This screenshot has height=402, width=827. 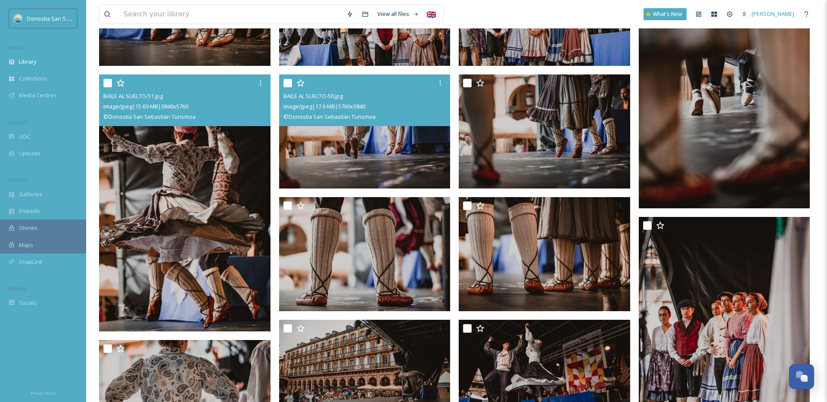 What do you see at coordinates (365, 131) in the screenshot?
I see `img: BAILE AL SUELTO-50.jpg` at bounding box center [365, 131].